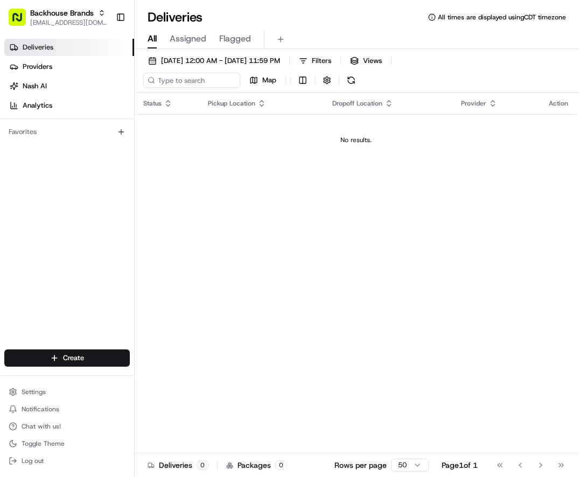 Image resolution: width=579 pixels, height=477 pixels. I want to click on button: Backhouse Brands, so click(62, 13).